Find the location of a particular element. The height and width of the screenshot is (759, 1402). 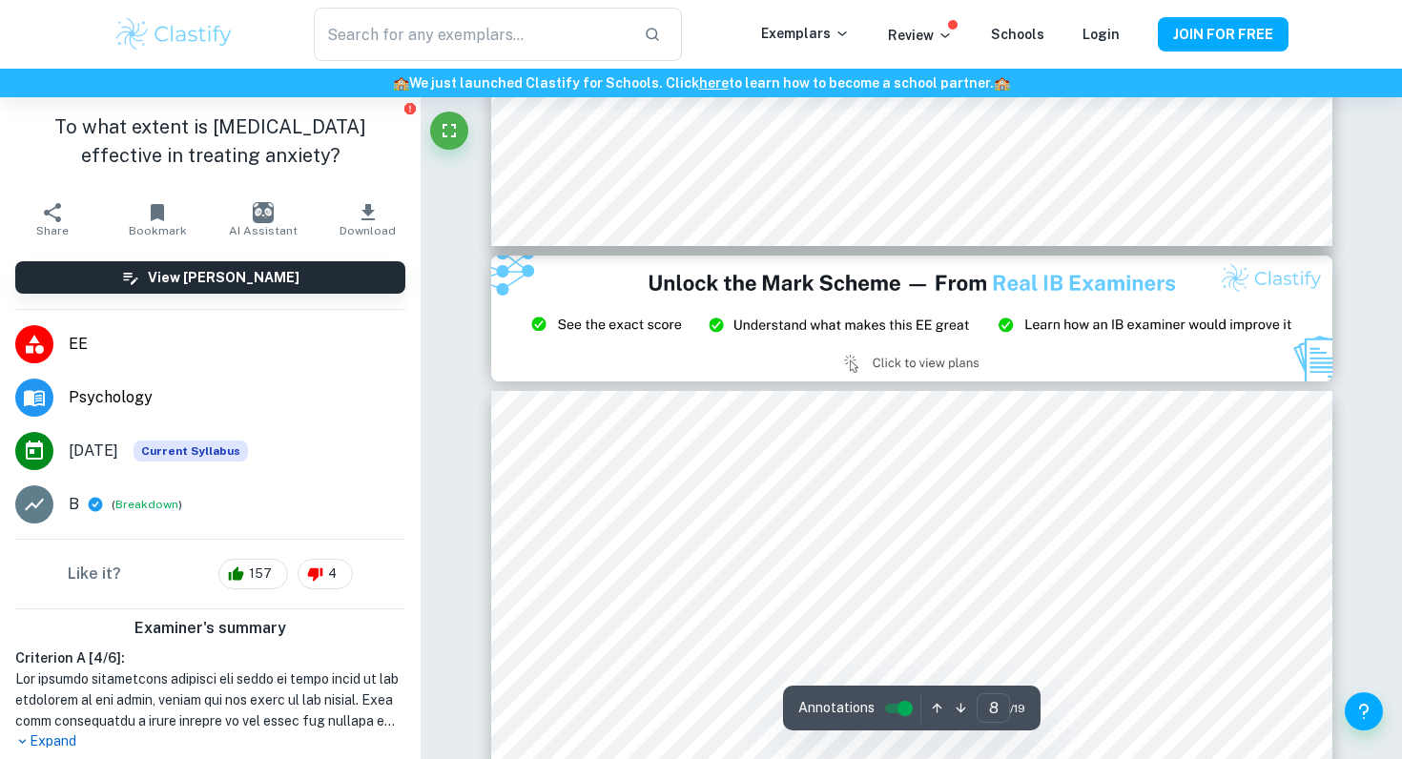

span: AI Assistant is located at coordinates (263, 231).